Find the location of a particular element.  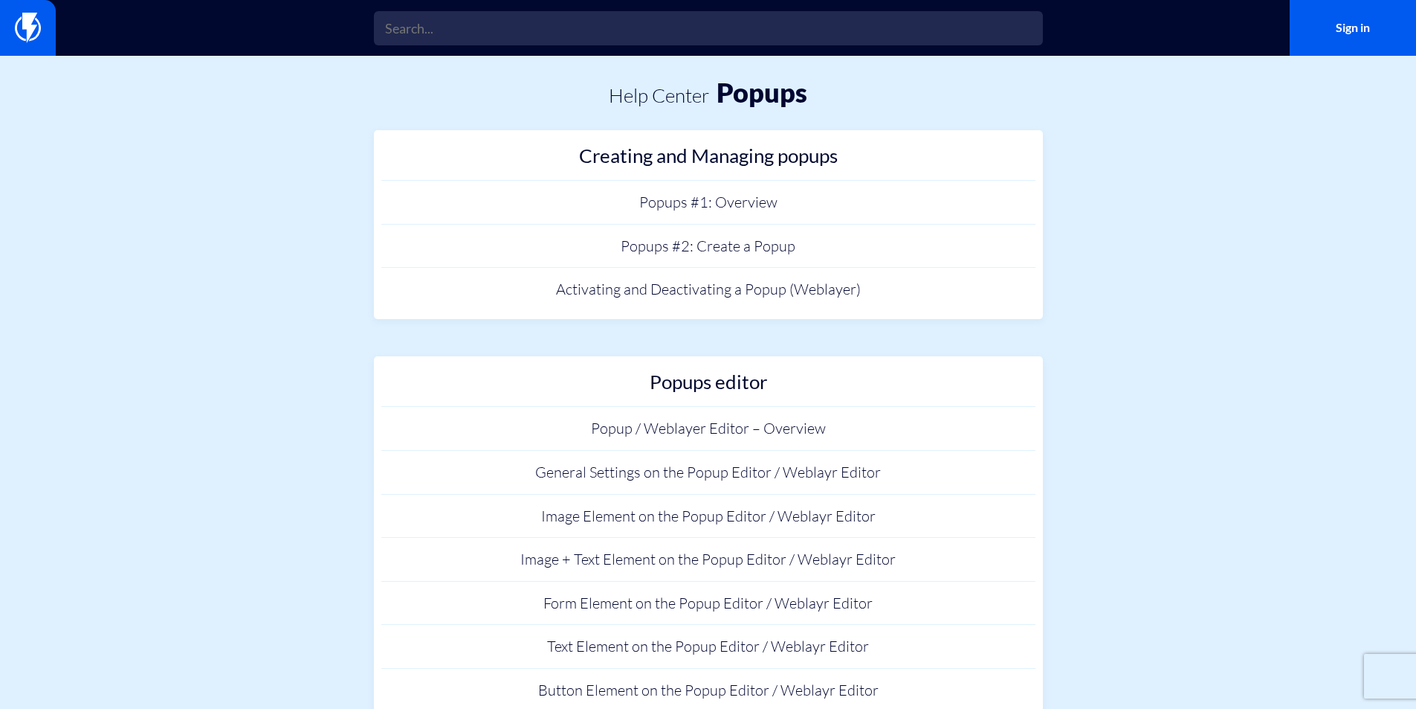

a: Activating and Deactivating a Popup (Weblayer) is located at coordinates (709, 289).